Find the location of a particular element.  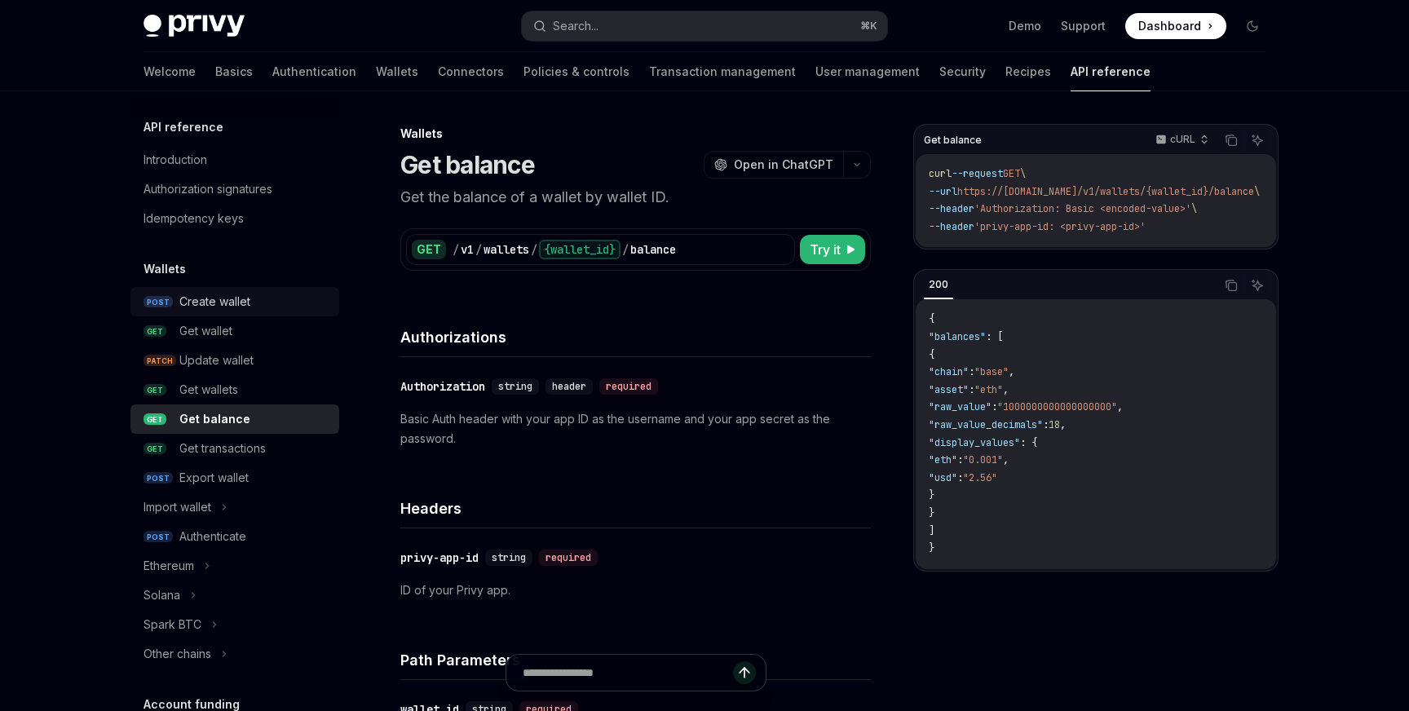

a: GETGet transactions is located at coordinates (235, 448).